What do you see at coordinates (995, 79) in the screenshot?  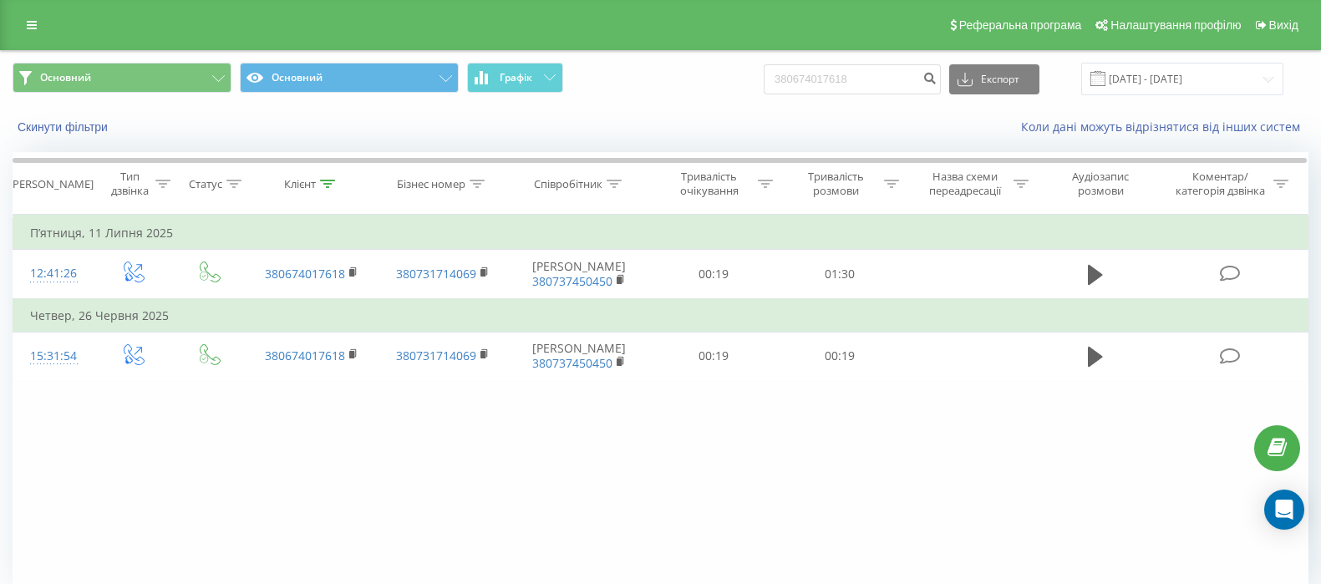 I see `button: Експорт` at bounding box center [995, 79].